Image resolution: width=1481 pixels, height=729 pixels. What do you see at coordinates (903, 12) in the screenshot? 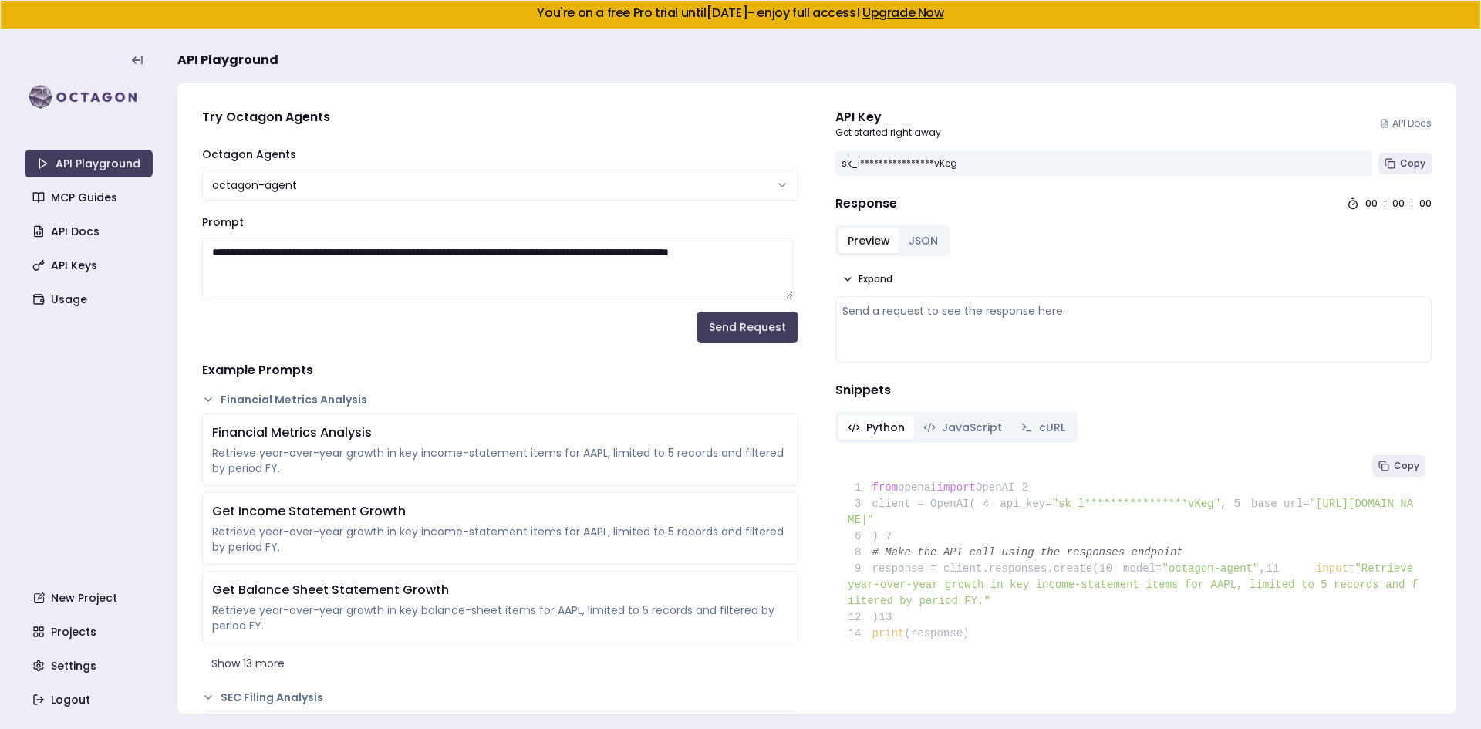
I see `a: Upgrade Now` at bounding box center [903, 12].